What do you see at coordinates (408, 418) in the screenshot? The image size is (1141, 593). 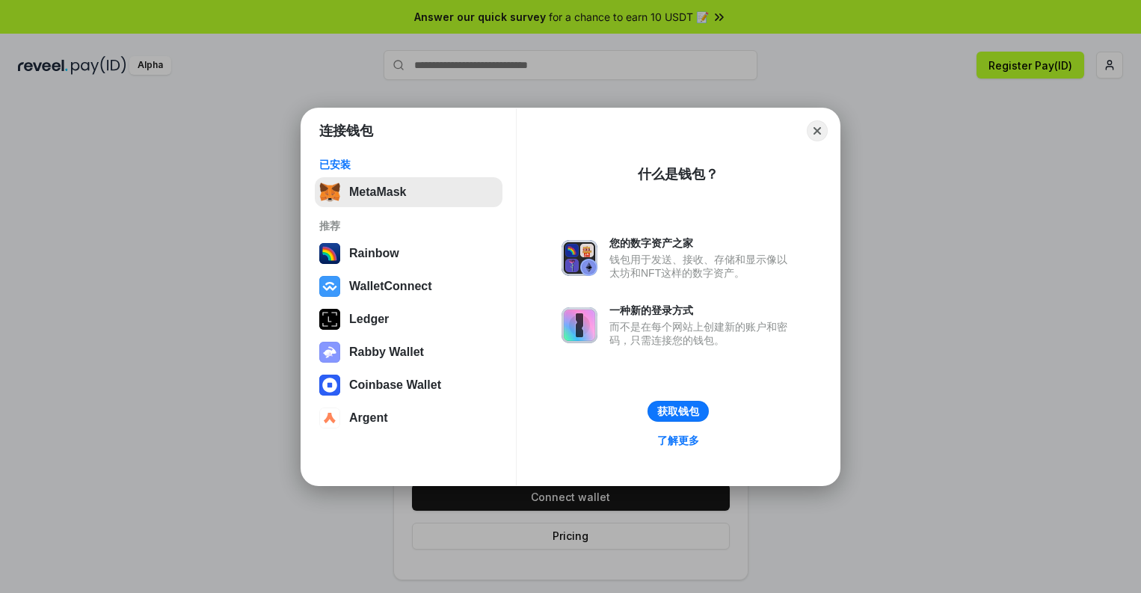 I see `button: Argent` at bounding box center [408, 418].